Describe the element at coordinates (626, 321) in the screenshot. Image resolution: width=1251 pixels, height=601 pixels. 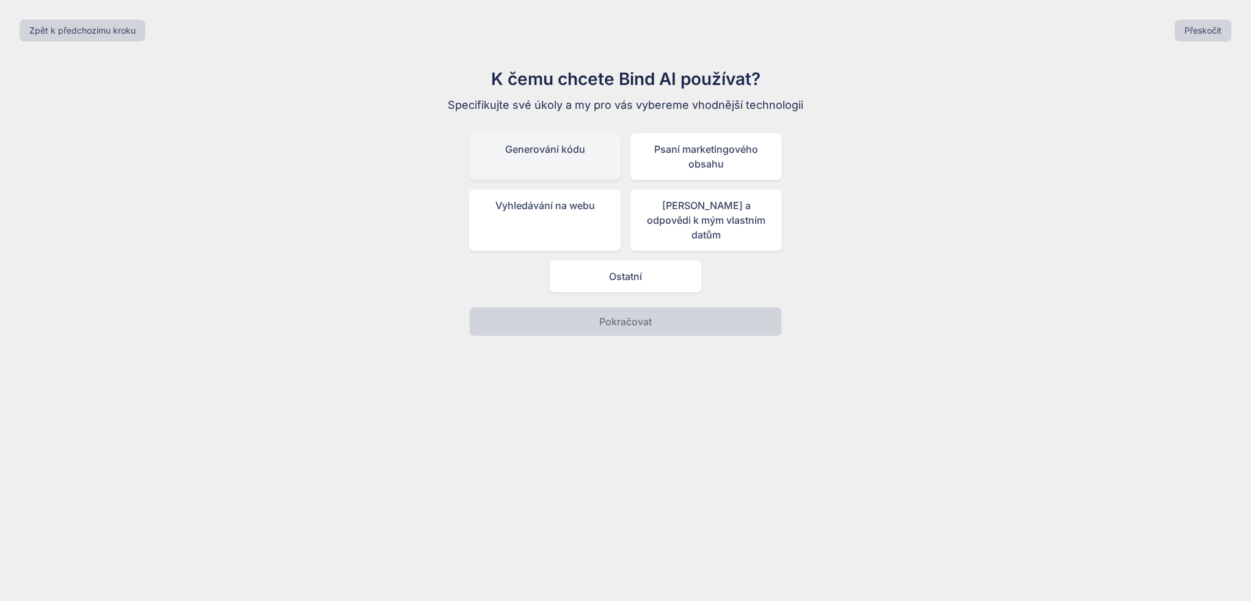
I see `button: Pokračovat` at that location.